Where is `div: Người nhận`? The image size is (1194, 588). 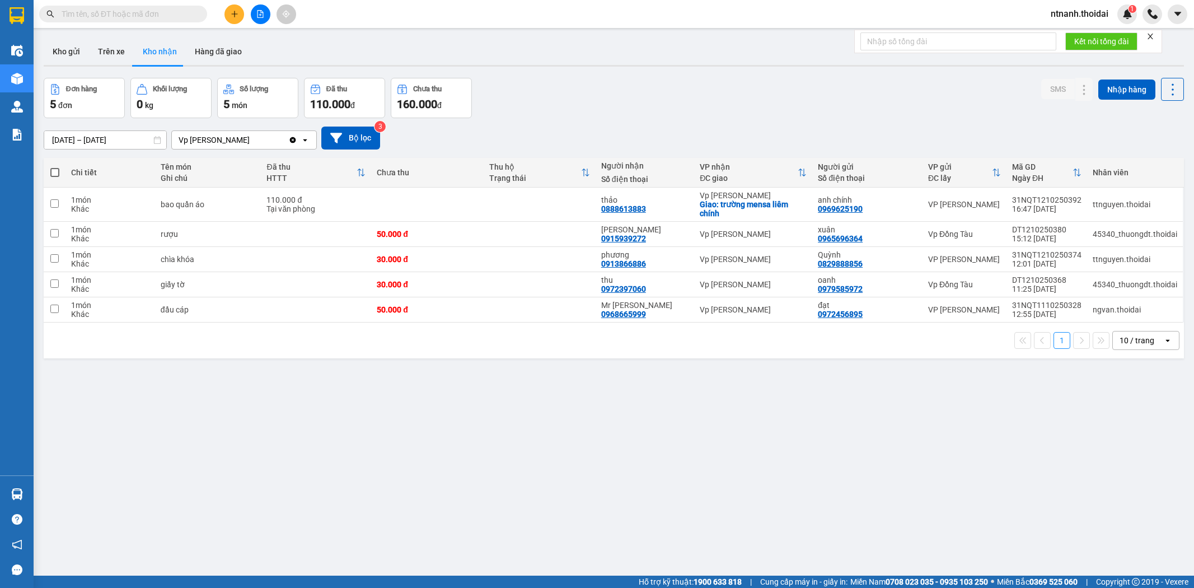
div: Người nhận is located at coordinates (645, 166).